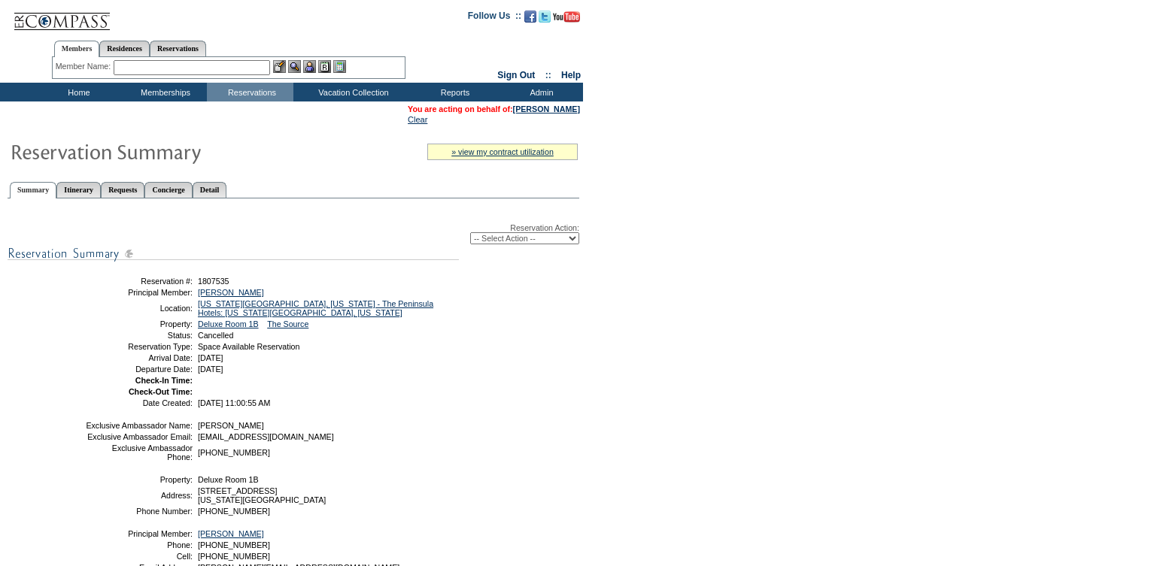 The image size is (1154, 566). Describe the element at coordinates (530, 20) in the screenshot. I see `a: Become our fan on Facebook` at that location.